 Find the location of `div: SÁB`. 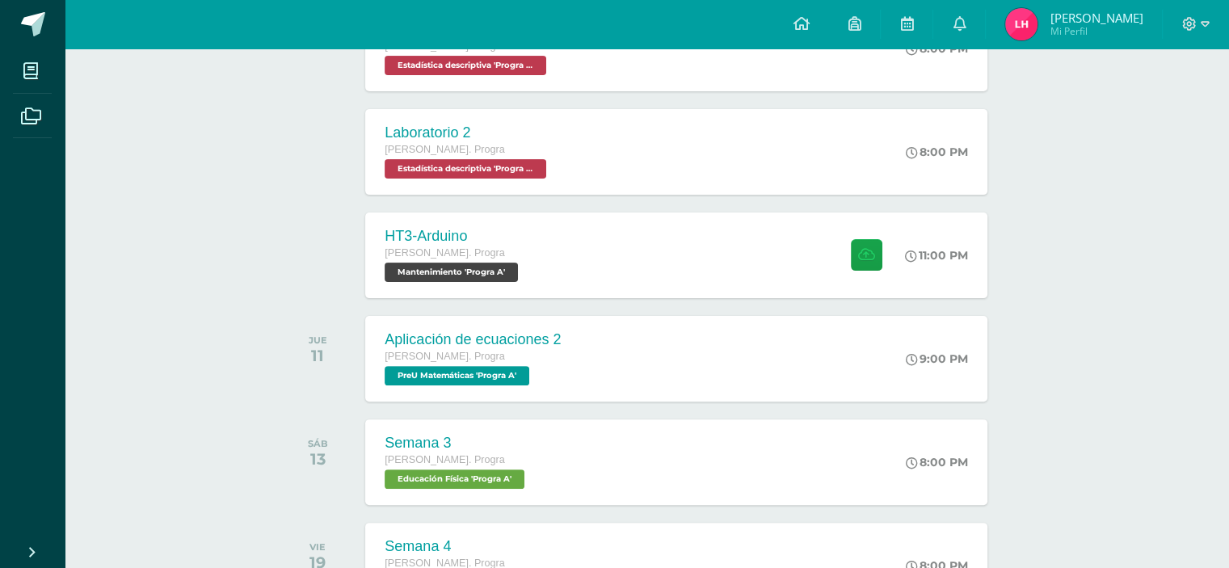

div: SÁB is located at coordinates (317, 443).